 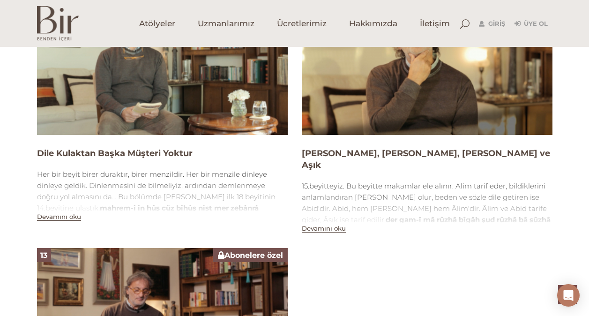 What do you see at coordinates (157, 23) in the screenshot?
I see `span: Atölyeler` at bounding box center [157, 23].